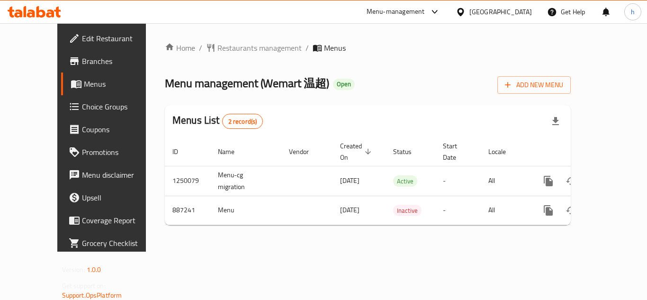 Image resolution: width=647 pixels, height=300 pixels. Describe the element at coordinates (120, 129) in the screenshot. I see `span: Coupons` at that location.